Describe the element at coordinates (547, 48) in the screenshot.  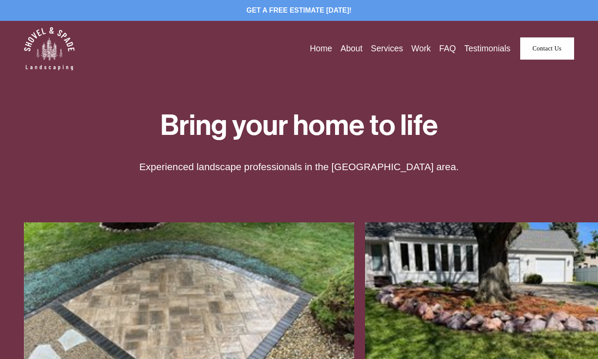
I see `a: Contact Us` at that location.